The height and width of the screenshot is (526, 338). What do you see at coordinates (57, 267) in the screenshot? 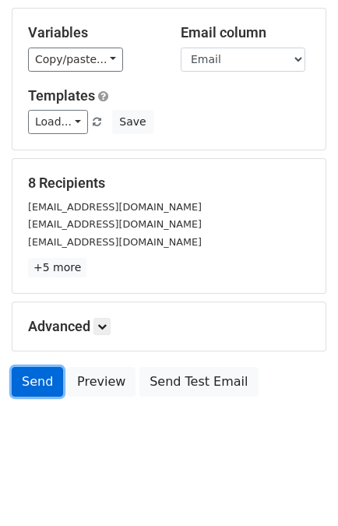
I see `a: +5 more` at bounding box center [57, 267].